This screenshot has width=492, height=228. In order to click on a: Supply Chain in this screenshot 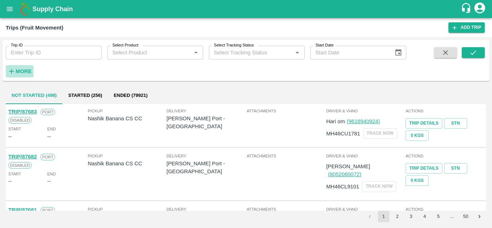, I will do `click(247, 9)`.